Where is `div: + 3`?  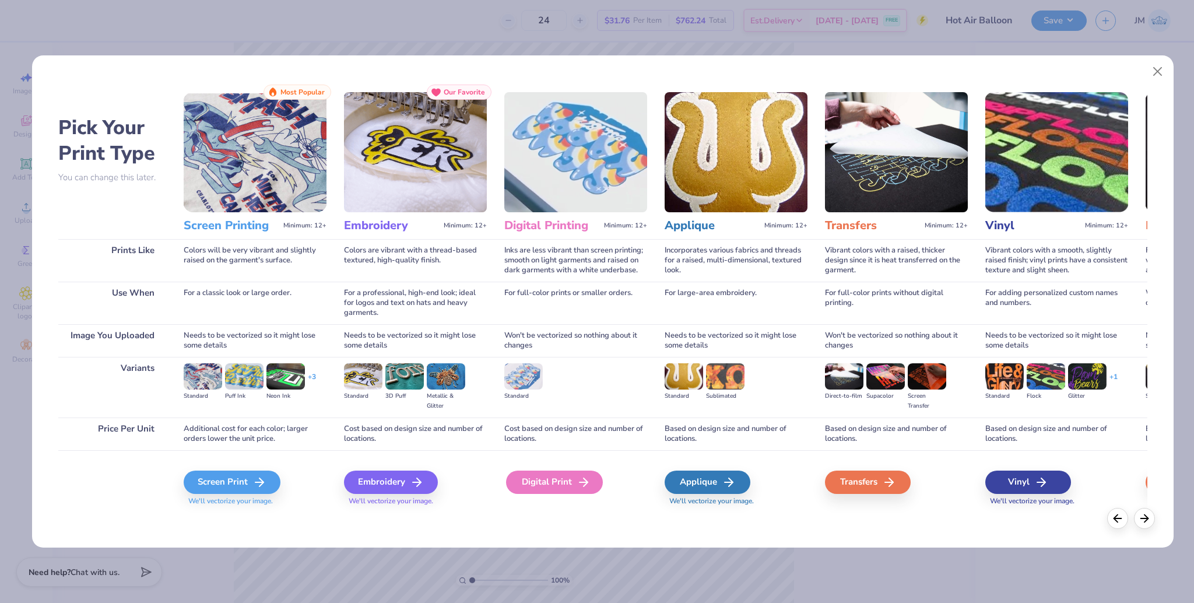 div: + 3 is located at coordinates (312, 382).